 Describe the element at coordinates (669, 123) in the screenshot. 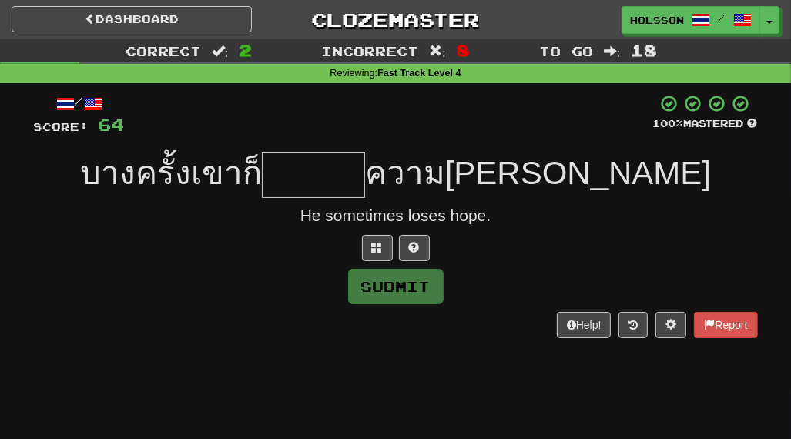

I see `span: 100 %` at that location.